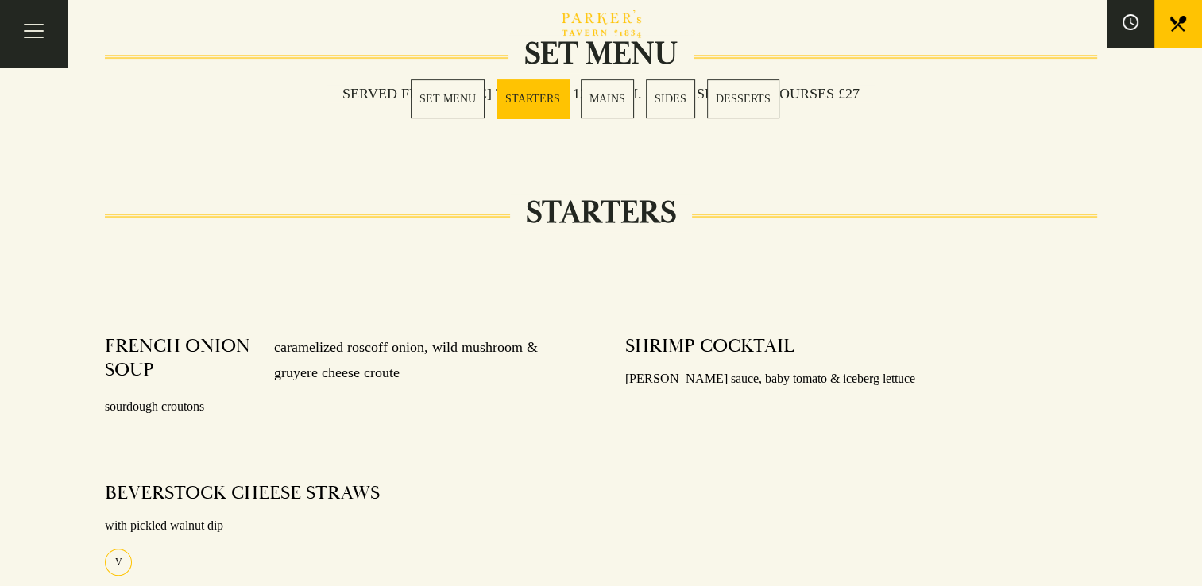  Describe the element at coordinates (181, 360) in the screenshot. I see `h4: FRENCH ONION SOUP` at that location.